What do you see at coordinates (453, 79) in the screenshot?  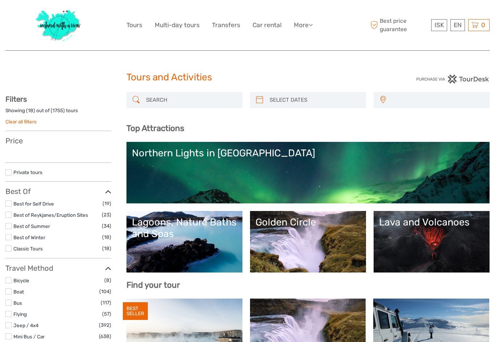 I see `img: PurchaseViaTourDesk.png` at bounding box center [453, 79].